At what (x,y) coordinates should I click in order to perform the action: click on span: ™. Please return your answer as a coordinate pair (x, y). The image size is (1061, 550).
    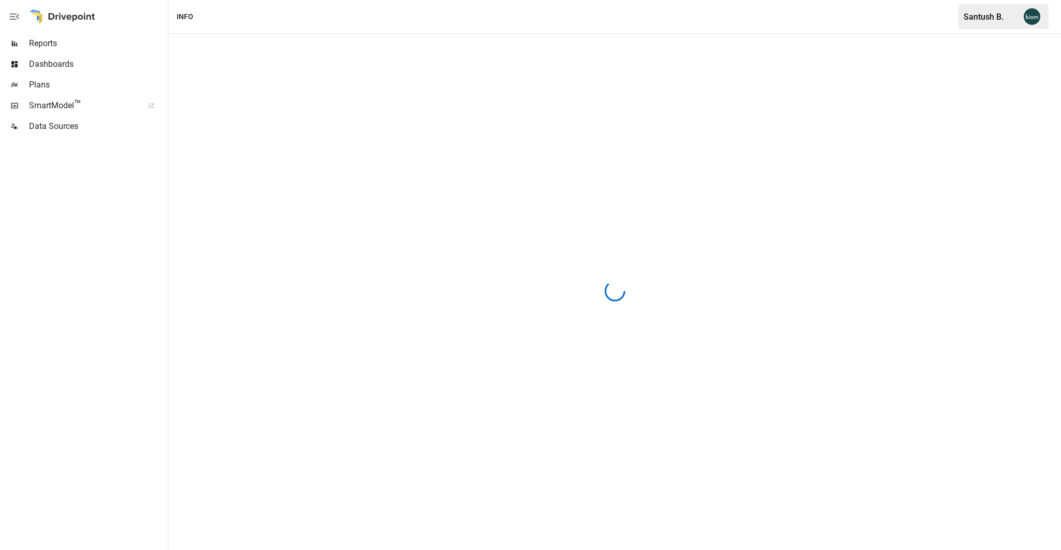
    Looking at the image, I should click on (78, 104).